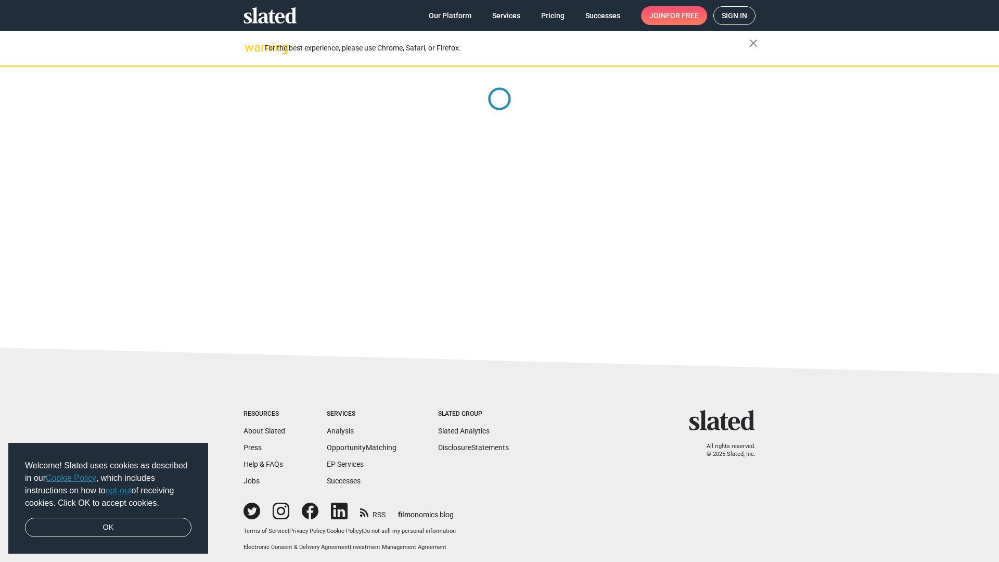 This screenshot has height=562, width=999. What do you see at coordinates (297, 547) in the screenshot?
I see `a: Electronic Consent & Delivery Agreement` at bounding box center [297, 547].